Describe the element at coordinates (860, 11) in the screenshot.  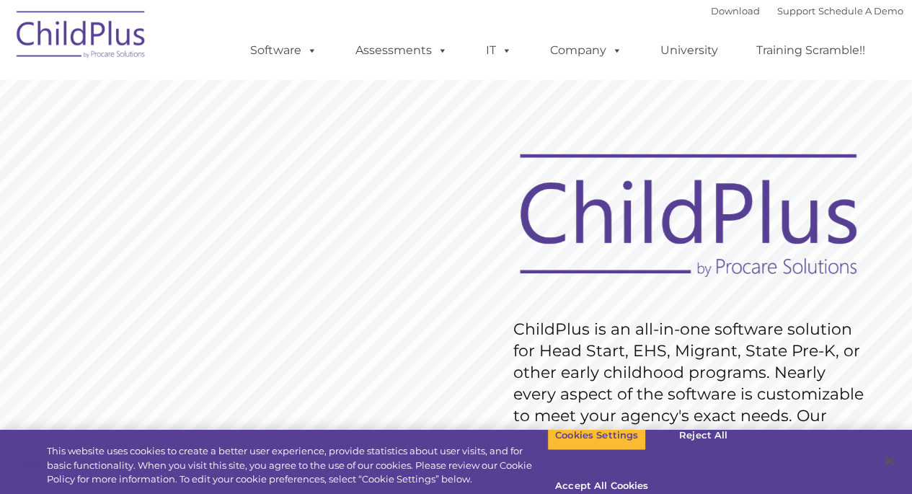
I see `a: Schedule A Demo` at that location.